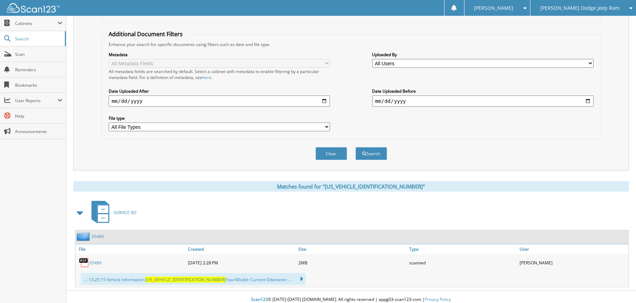 The image size is (636, 303). What do you see at coordinates (39, 69) in the screenshot?
I see `span: Reminders` at bounding box center [39, 69].